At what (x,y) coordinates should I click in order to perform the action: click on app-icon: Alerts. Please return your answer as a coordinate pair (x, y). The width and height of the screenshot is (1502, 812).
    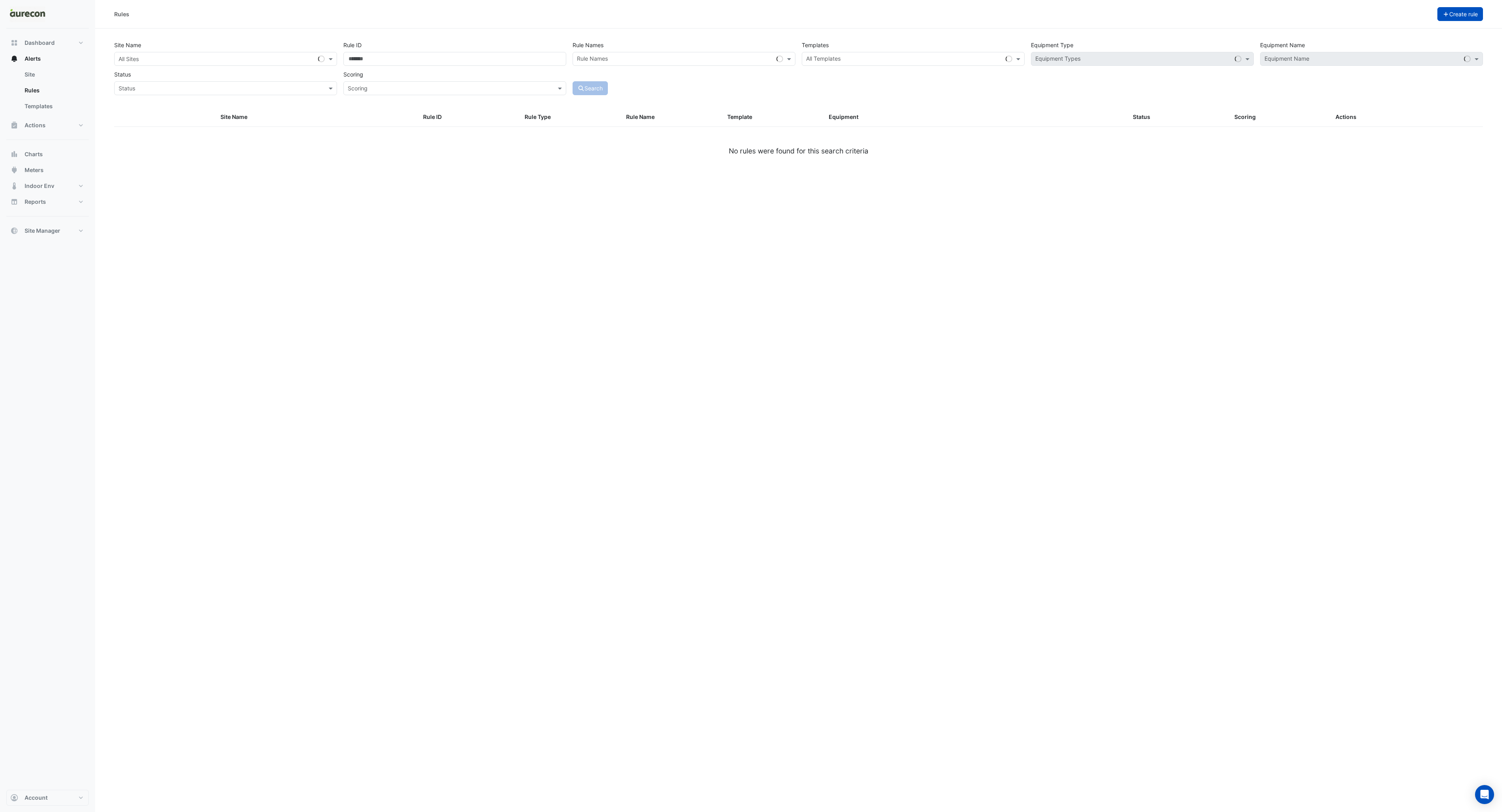
    Looking at the image, I should click on (14, 58).